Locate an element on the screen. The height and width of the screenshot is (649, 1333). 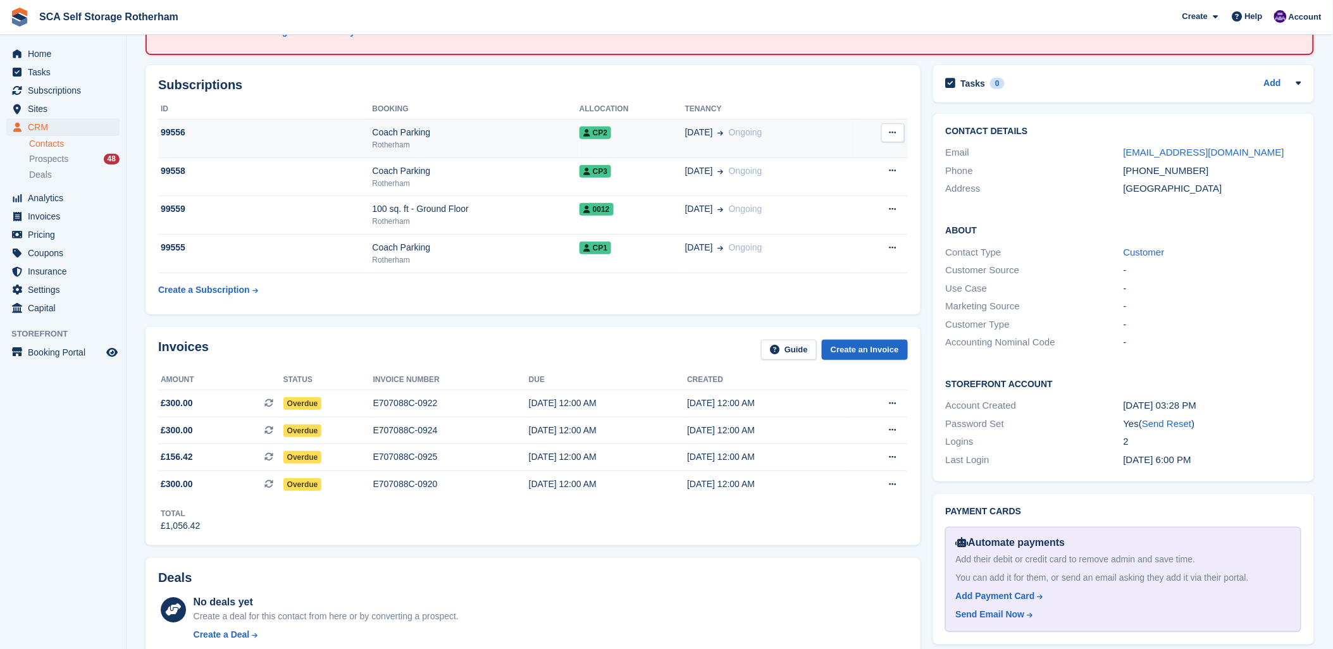
th: Amount is located at coordinates (221, 380).